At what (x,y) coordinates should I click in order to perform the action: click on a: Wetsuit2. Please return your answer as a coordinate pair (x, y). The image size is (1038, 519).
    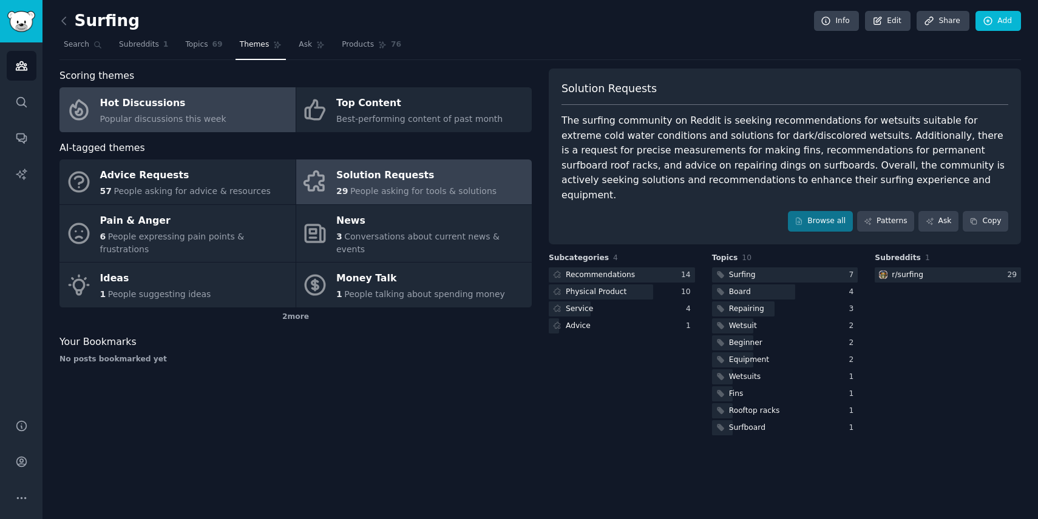
    Looking at the image, I should click on (785, 326).